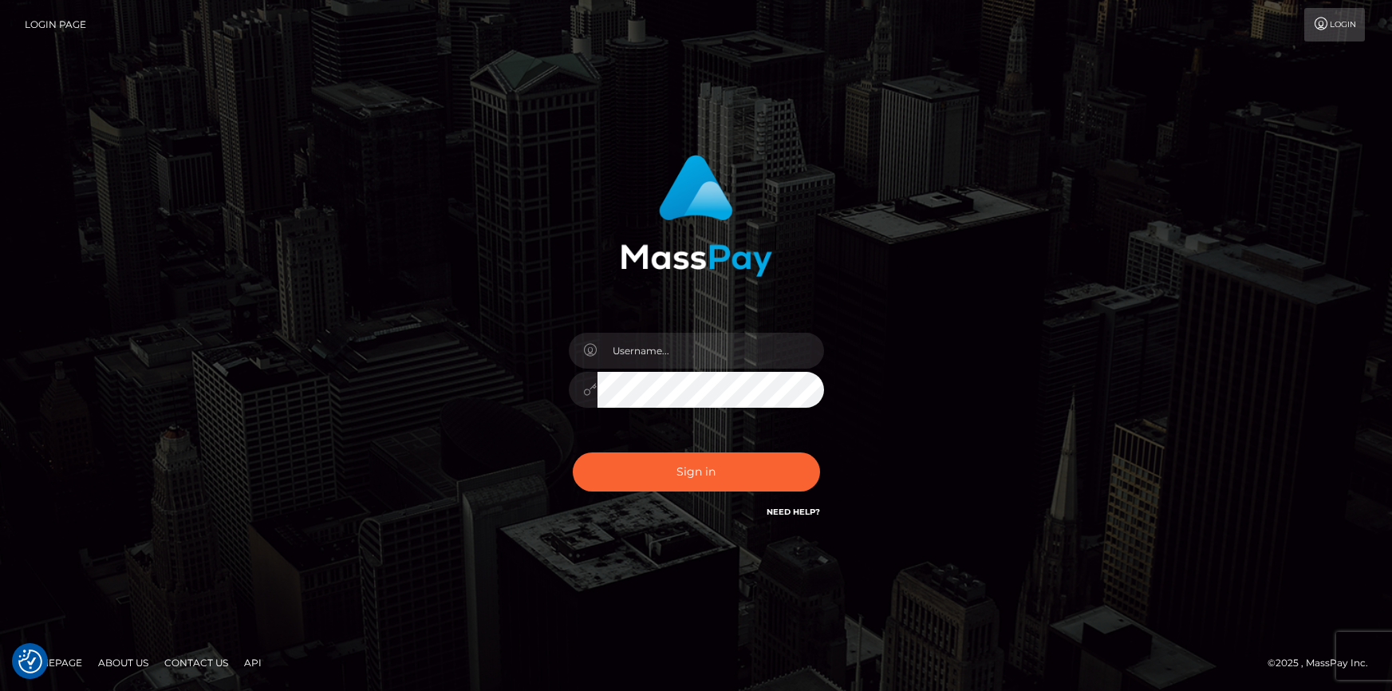 Image resolution: width=1392 pixels, height=691 pixels. Describe the element at coordinates (1323, 663) in the screenshot. I see `div: © 2025 , MassPay Inc.` at that location.